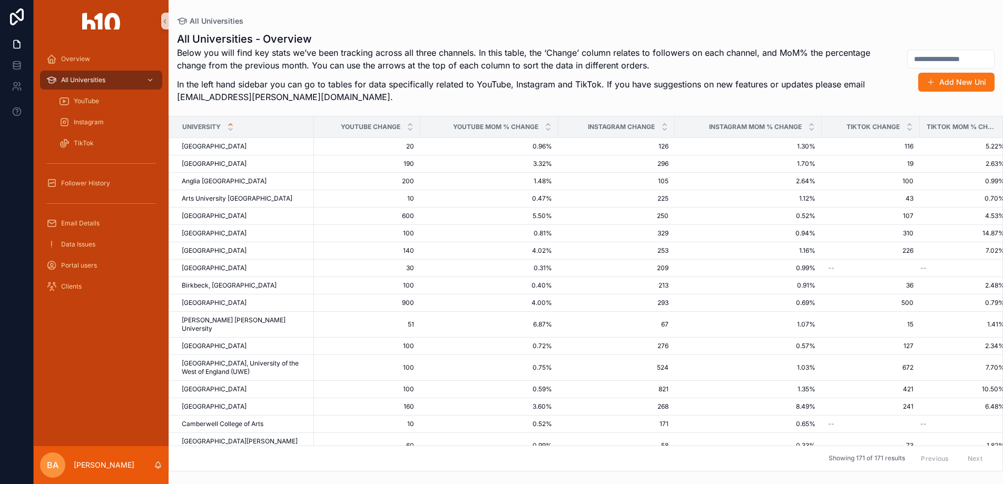 Image resolution: width=1003 pixels, height=484 pixels. Describe the element at coordinates (489, 389) in the screenshot. I see `span: 0.59%` at that location.